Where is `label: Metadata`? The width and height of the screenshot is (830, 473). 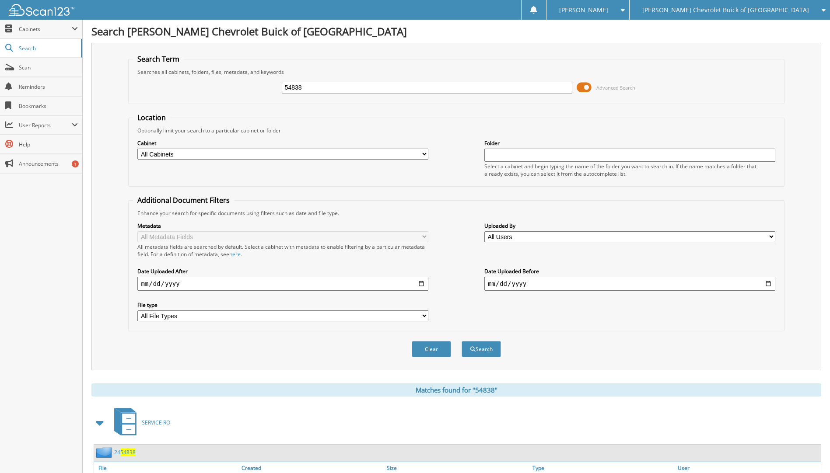
label: Metadata is located at coordinates (283, 226).